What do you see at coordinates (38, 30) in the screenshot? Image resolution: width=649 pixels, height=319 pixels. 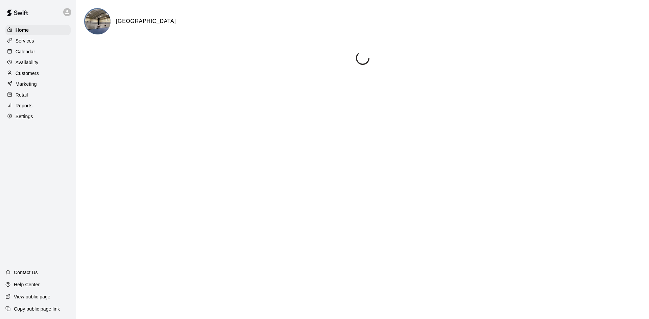 I see `a: Home` at bounding box center [38, 30].